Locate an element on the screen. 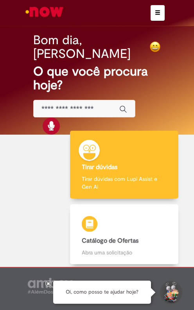 This screenshot has width=194, height=310. p: Tirar dúvidas com Lupi Assist e Gen Ai is located at coordinates (124, 183).